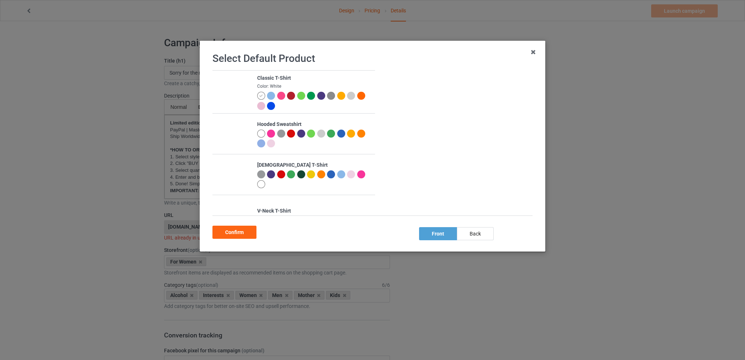 The width and height of the screenshot is (745, 360). What do you see at coordinates (475, 234) in the screenshot?
I see `div: back` at bounding box center [475, 234].